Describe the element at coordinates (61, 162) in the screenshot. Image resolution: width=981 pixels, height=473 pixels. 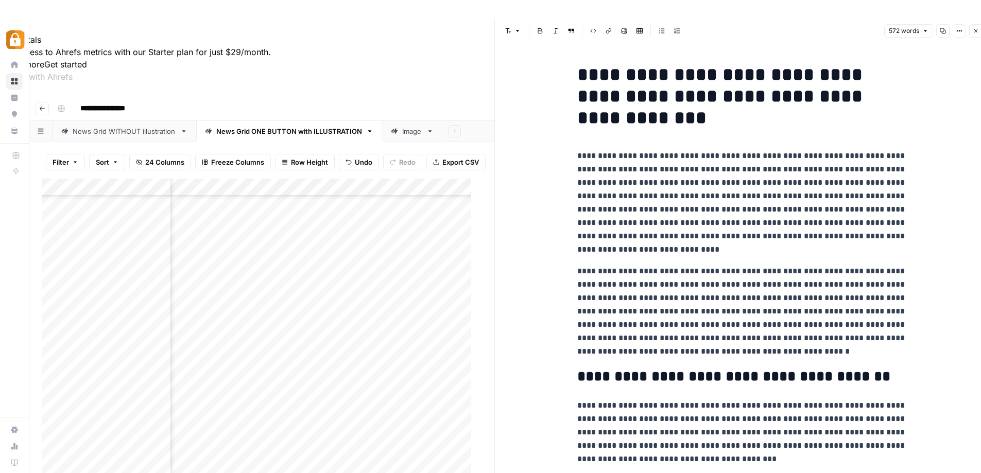
I see `span: Filter` at that location.